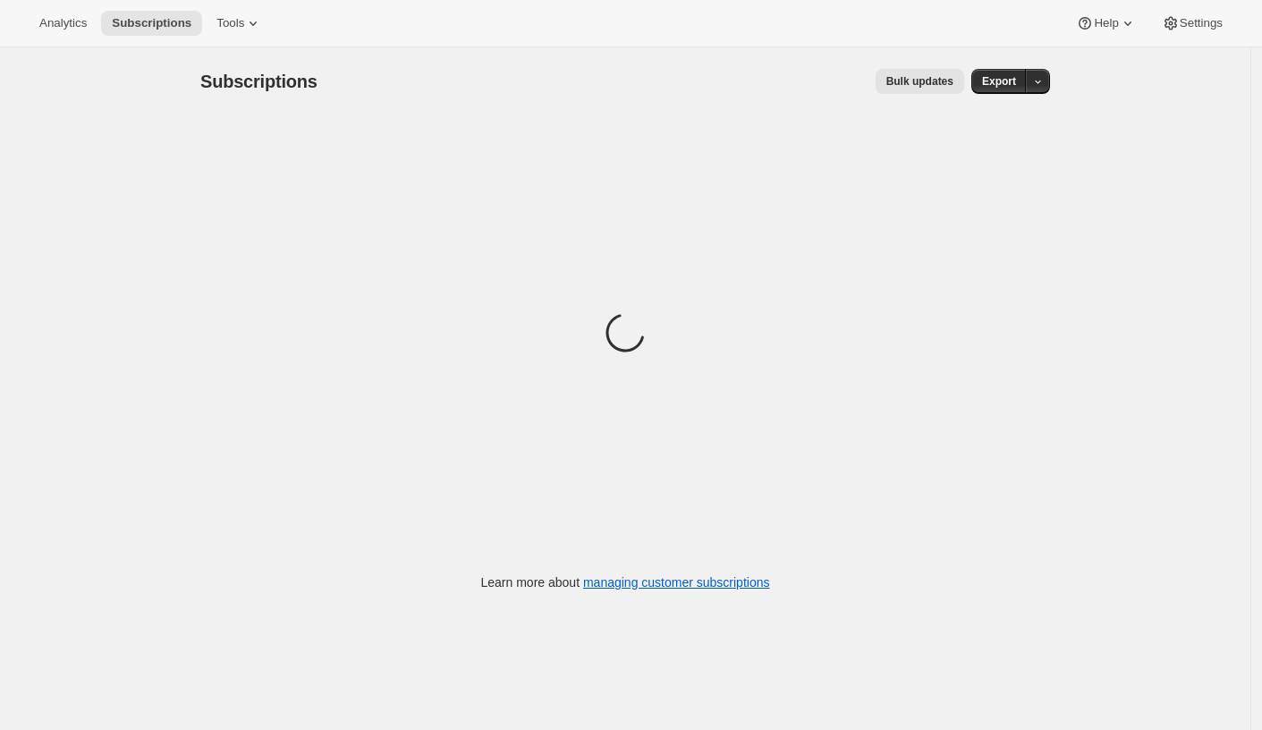 The width and height of the screenshot is (1262, 730). I want to click on span: Analytics, so click(63, 23).